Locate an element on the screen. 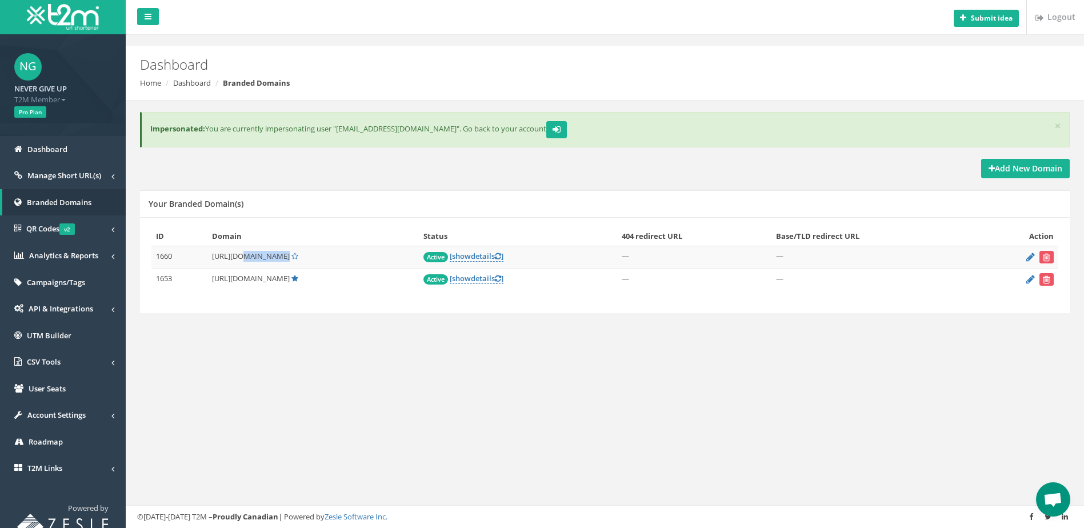 The height and width of the screenshot is (528, 1084). span: User Seats is located at coordinates (47, 389).